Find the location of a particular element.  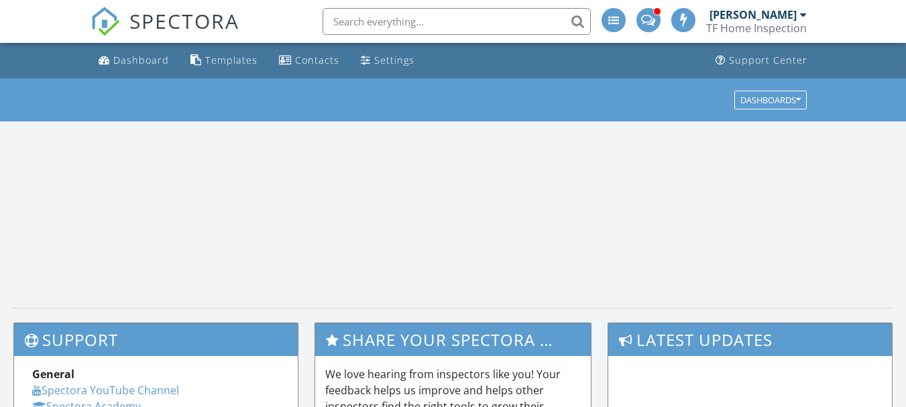

button: Dashboards is located at coordinates (770, 100).